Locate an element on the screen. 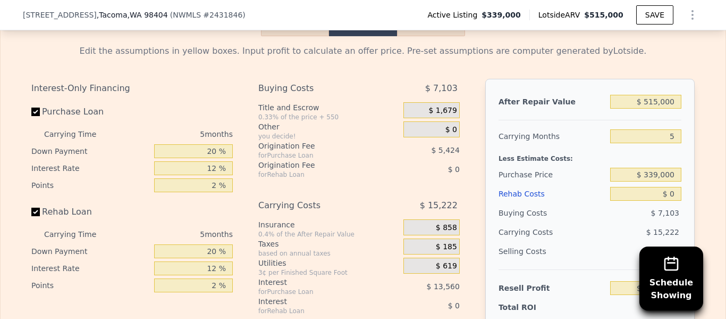  div: Total ROI is located at coordinates (532, 307).